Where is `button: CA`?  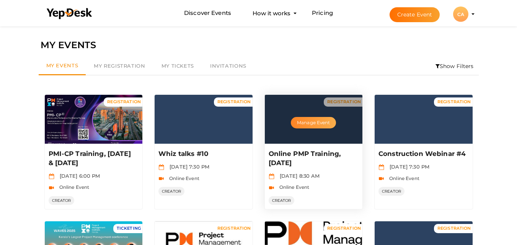 button: CA is located at coordinates (460, 14).